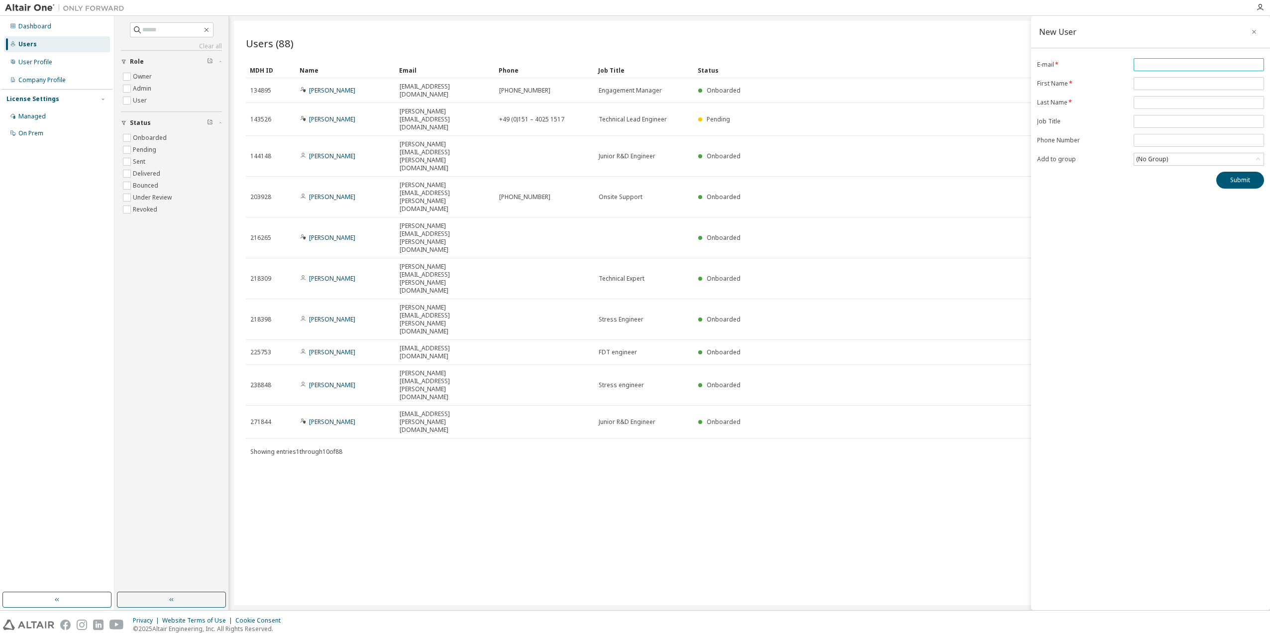 The width and height of the screenshot is (1270, 639). Describe the element at coordinates (65, 624) in the screenshot. I see `img: facebook.svg` at that location.